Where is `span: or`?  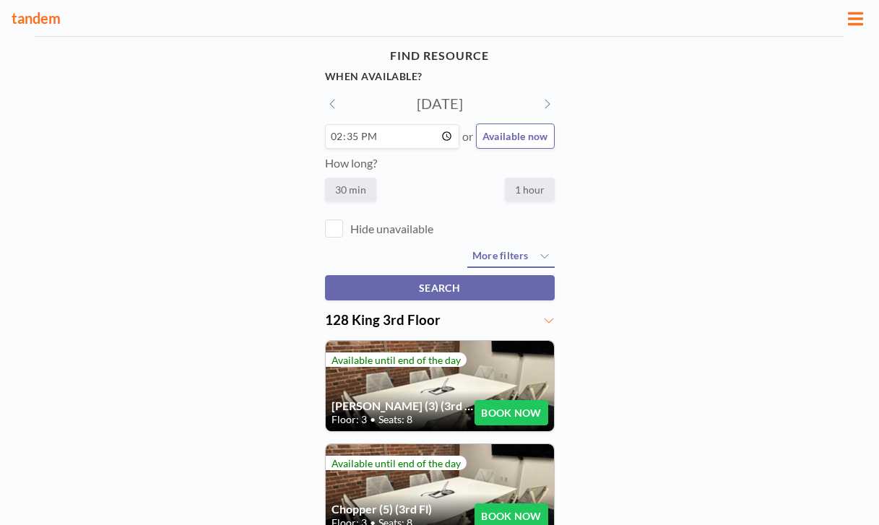
span: or is located at coordinates (467, 137).